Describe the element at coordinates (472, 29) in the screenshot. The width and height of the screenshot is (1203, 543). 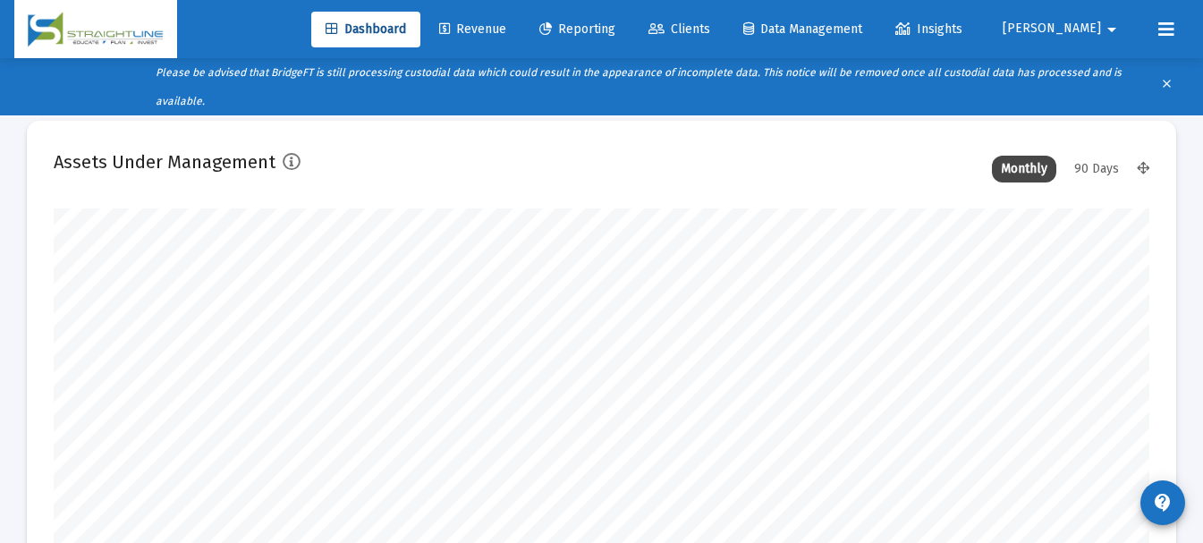
I see `span: Revenue` at that location.